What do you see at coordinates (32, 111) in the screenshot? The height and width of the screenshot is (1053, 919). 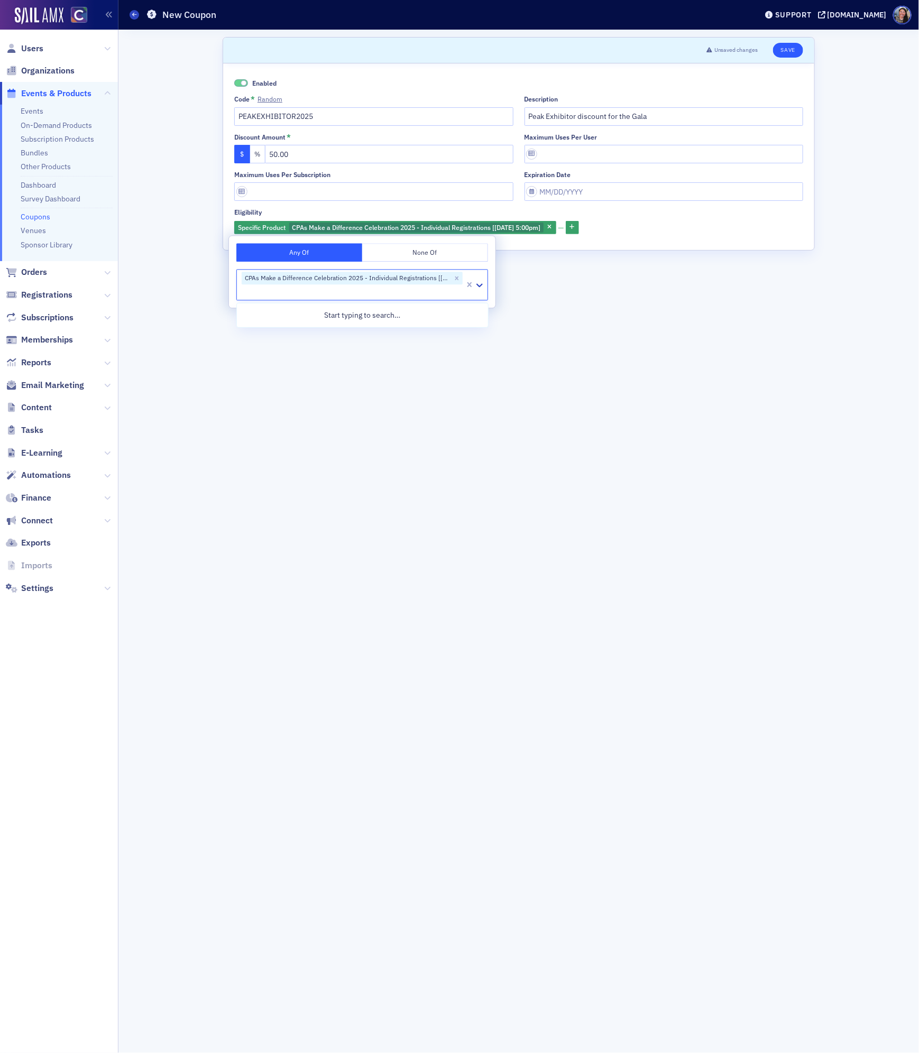 I see `a: Events` at bounding box center [32, 111].